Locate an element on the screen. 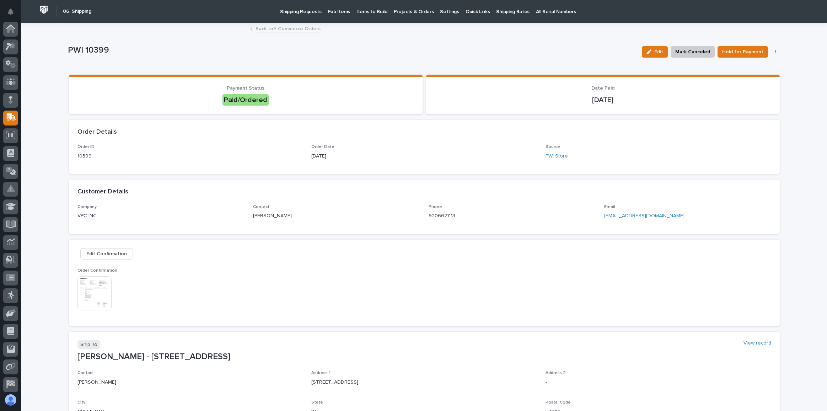 This screenshot has width=827, height=411. div: Notifications is located at coordinates (14, 14).